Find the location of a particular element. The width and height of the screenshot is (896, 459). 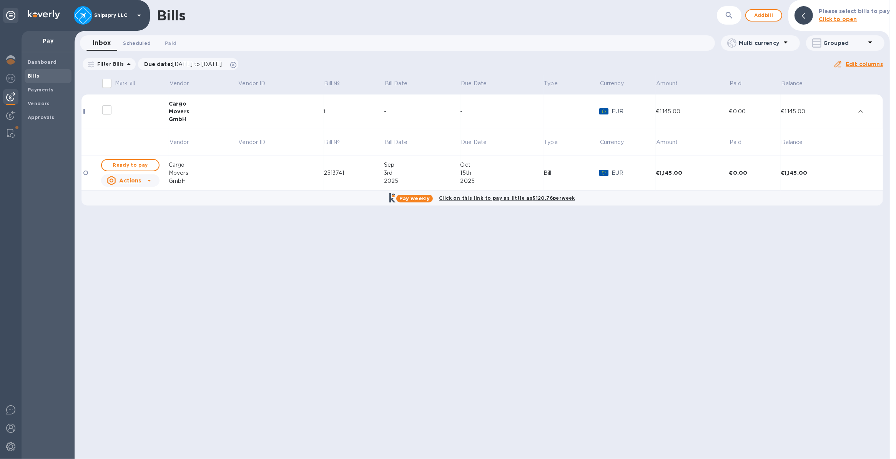

div: 15th is located at coordinates (502, 173).